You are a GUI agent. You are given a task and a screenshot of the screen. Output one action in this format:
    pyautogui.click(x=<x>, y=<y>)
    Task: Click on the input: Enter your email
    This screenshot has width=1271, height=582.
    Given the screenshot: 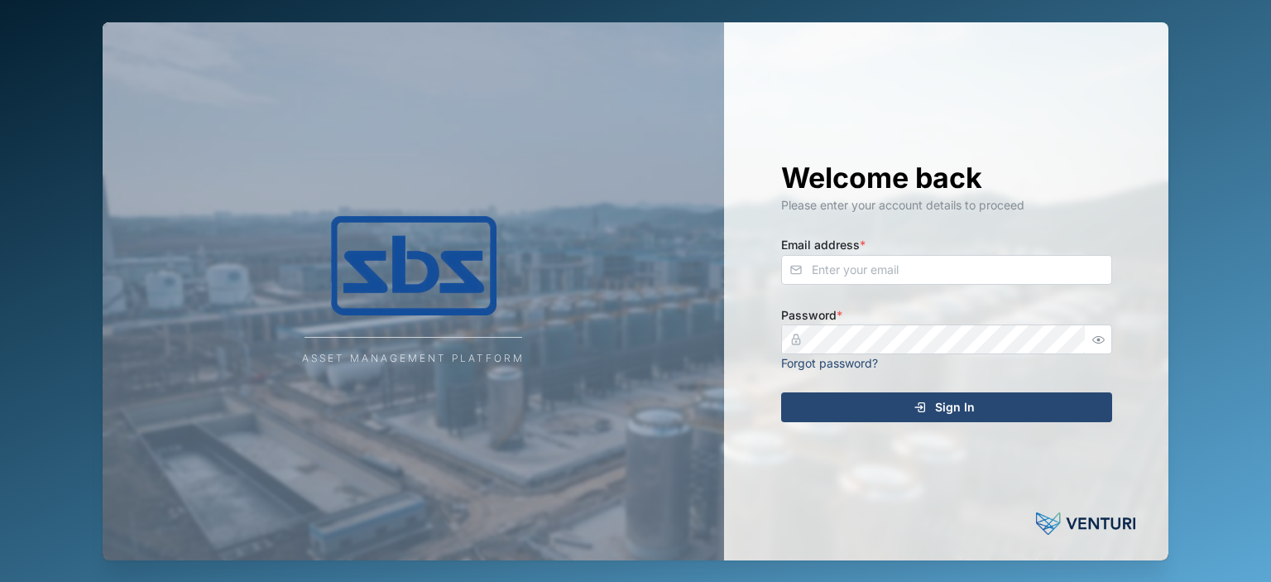 What is the action you would take?
    pyautogui.click(x=946, y=270)
    